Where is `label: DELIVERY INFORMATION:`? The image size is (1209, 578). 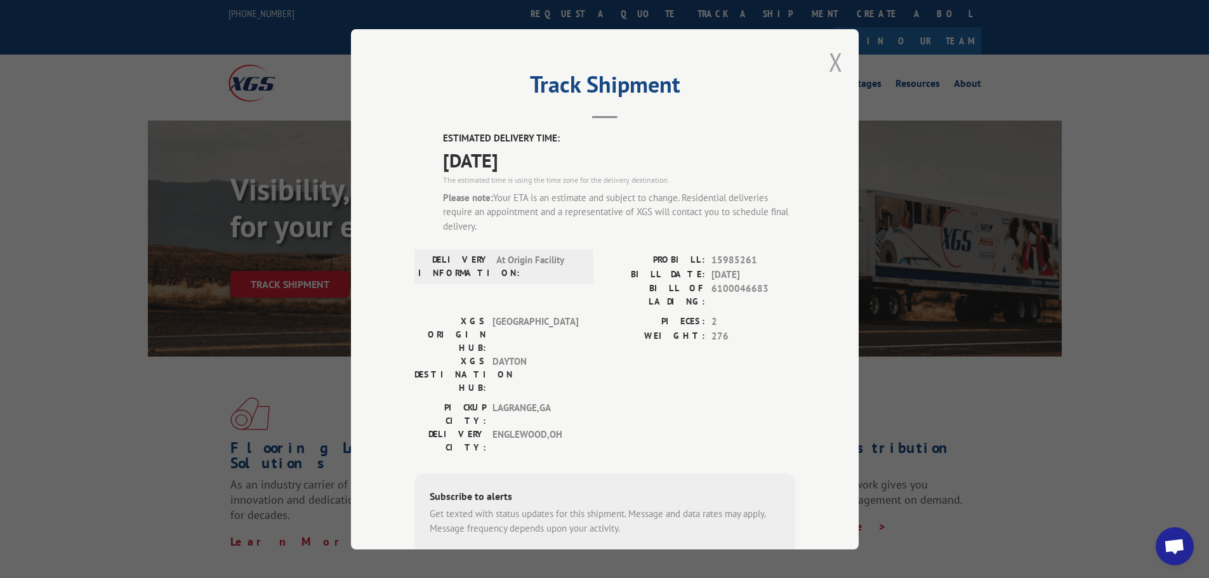 label: DELIVERY INFORMATION: is located at coordinates (454, 267).